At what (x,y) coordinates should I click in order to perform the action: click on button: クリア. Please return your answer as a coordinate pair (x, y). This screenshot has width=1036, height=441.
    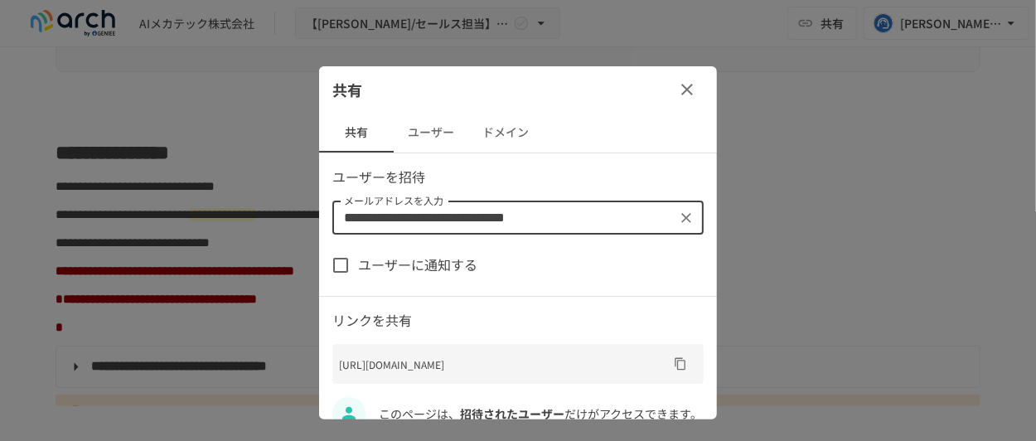
    Looking at the image, I should click on (686, 218).